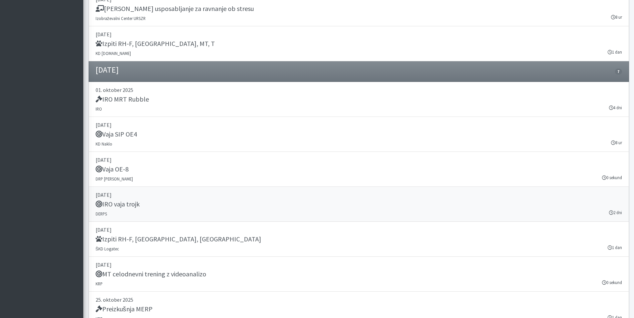 The height and width of the screenshot is (318, 634). What do you see at coordinates (101, 214) in the screenshot?
I see `small: DERPS` at bounding box center [101, 214].